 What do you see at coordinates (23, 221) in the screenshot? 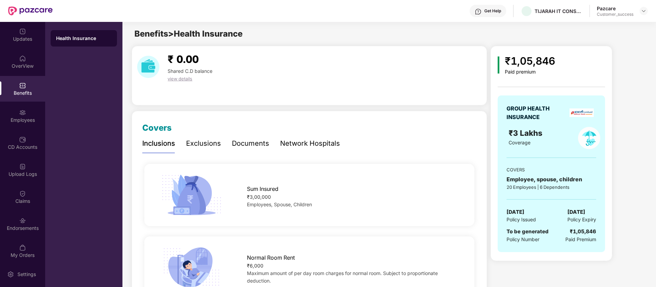
I see `img: svg+xml;base64,PHN2ZyBpZD0iRW5kb3JzZW1lbnRzIiB4bWxucz0iaHR0cDovL3d3dy53My5vcmcvMjAwMC9zdmciIHdpZH...` at bounding box center [23, 221].